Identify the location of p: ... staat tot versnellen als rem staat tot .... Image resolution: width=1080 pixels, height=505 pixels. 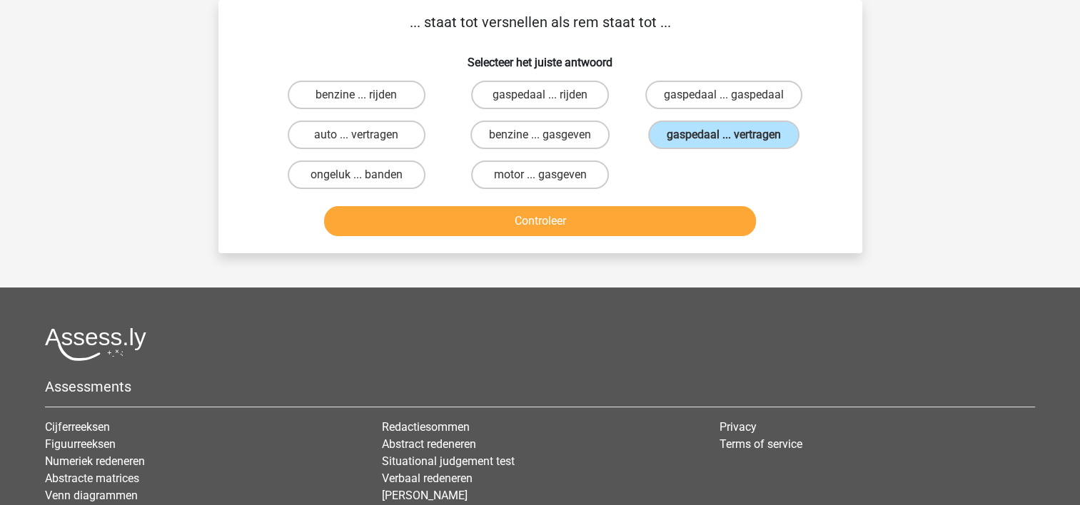
(540, 22).